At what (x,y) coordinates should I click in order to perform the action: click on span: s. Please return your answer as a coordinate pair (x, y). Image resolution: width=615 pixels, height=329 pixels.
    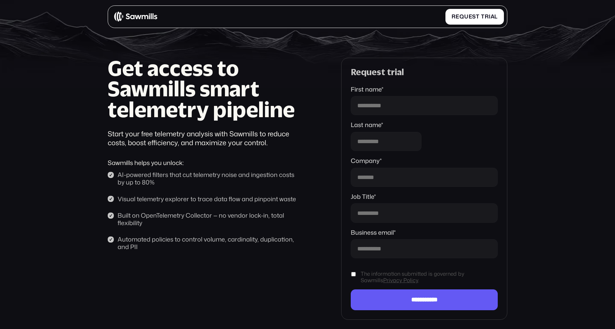
    Looking at the image, I should click on (474, 16).